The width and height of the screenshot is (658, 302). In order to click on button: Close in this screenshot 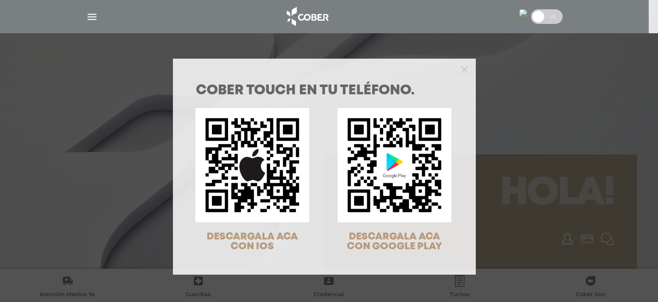, I will do `click(464, 69)`.